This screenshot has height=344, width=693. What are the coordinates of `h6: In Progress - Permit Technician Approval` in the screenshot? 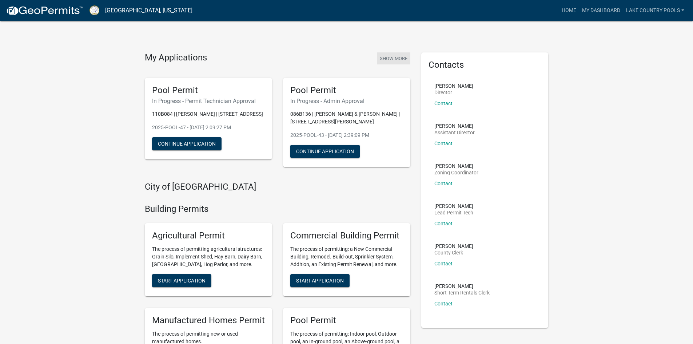 It's located at (208, 101).